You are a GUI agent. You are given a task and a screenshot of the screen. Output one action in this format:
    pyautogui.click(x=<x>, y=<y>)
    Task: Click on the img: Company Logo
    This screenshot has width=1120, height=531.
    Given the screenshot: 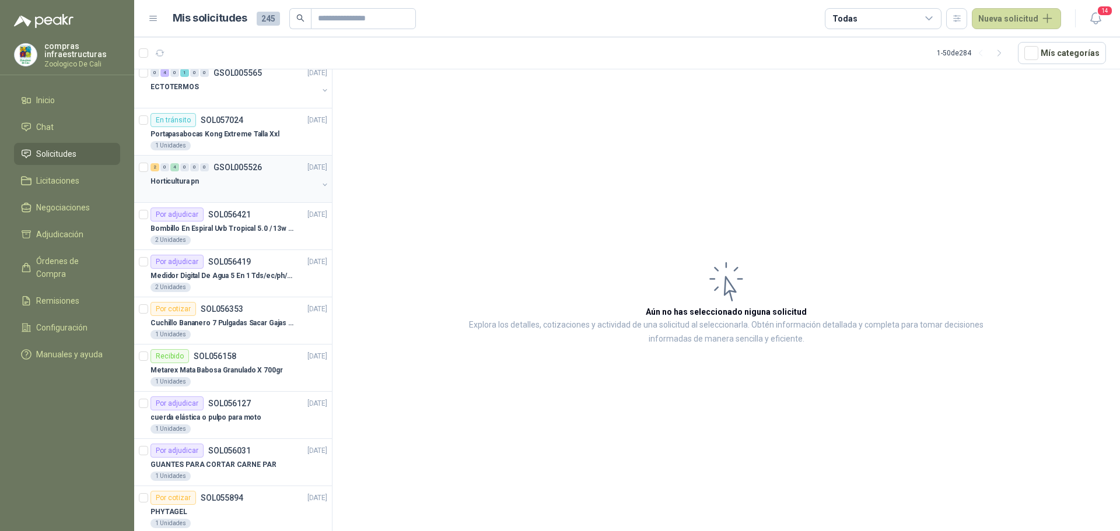 What is the action you would take?
    pyautogui.click(x=26, y=55)
    